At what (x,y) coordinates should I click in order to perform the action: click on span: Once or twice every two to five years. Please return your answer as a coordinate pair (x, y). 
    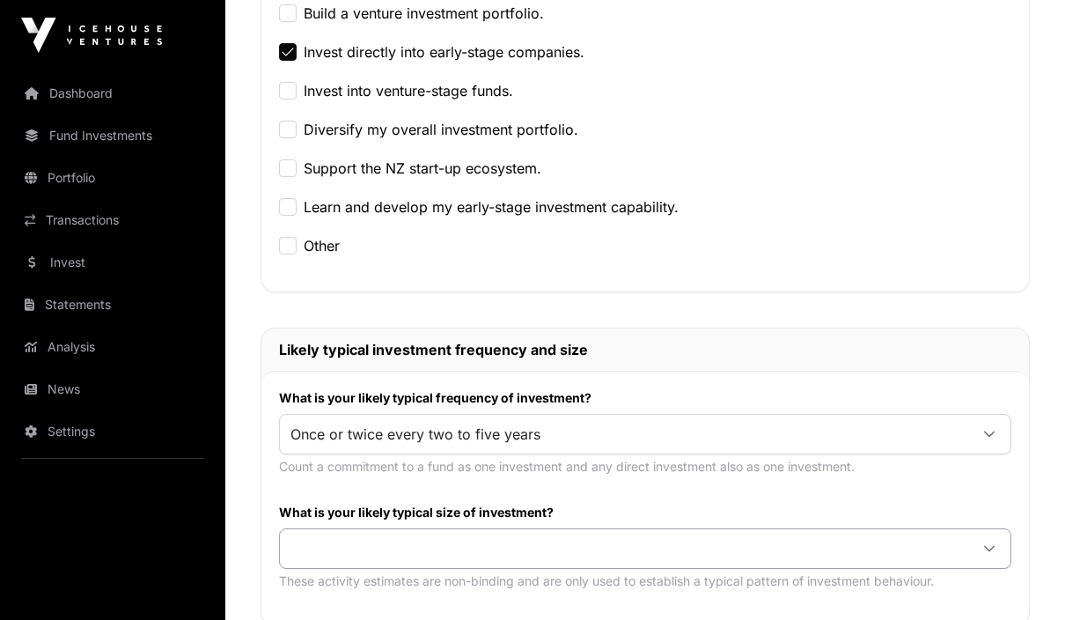
    Looking at the image, I should click on (624, 434).